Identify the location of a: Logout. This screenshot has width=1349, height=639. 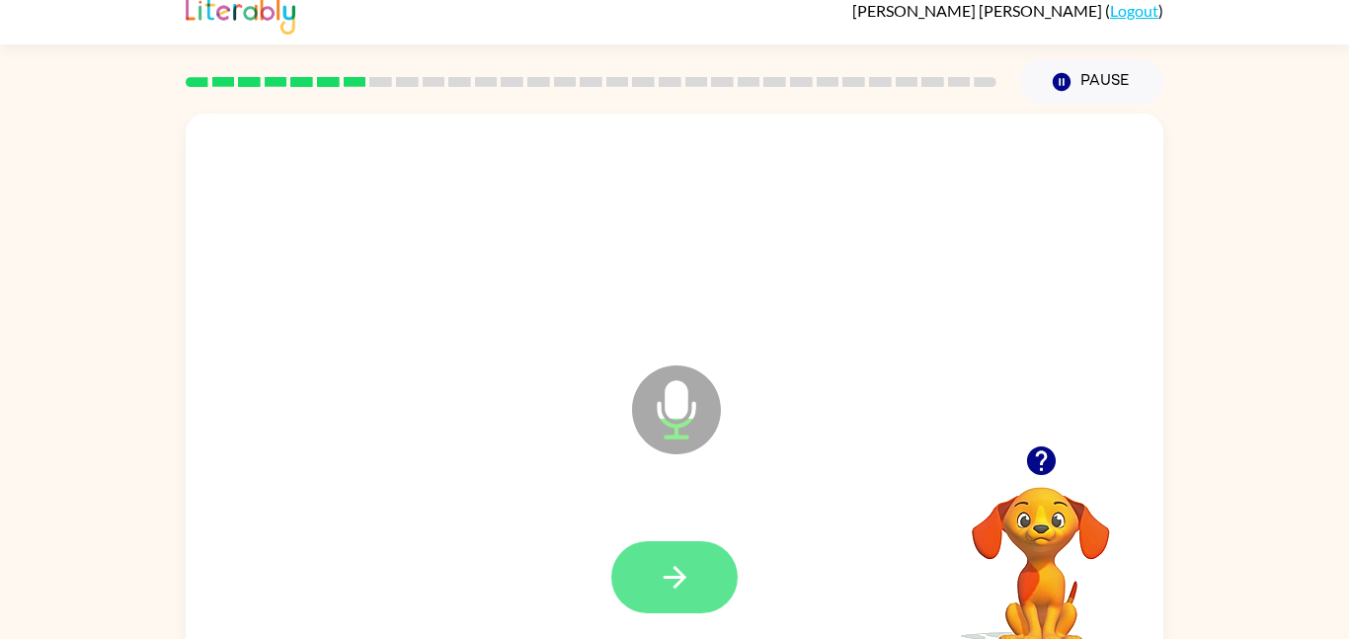
(1134, 10).